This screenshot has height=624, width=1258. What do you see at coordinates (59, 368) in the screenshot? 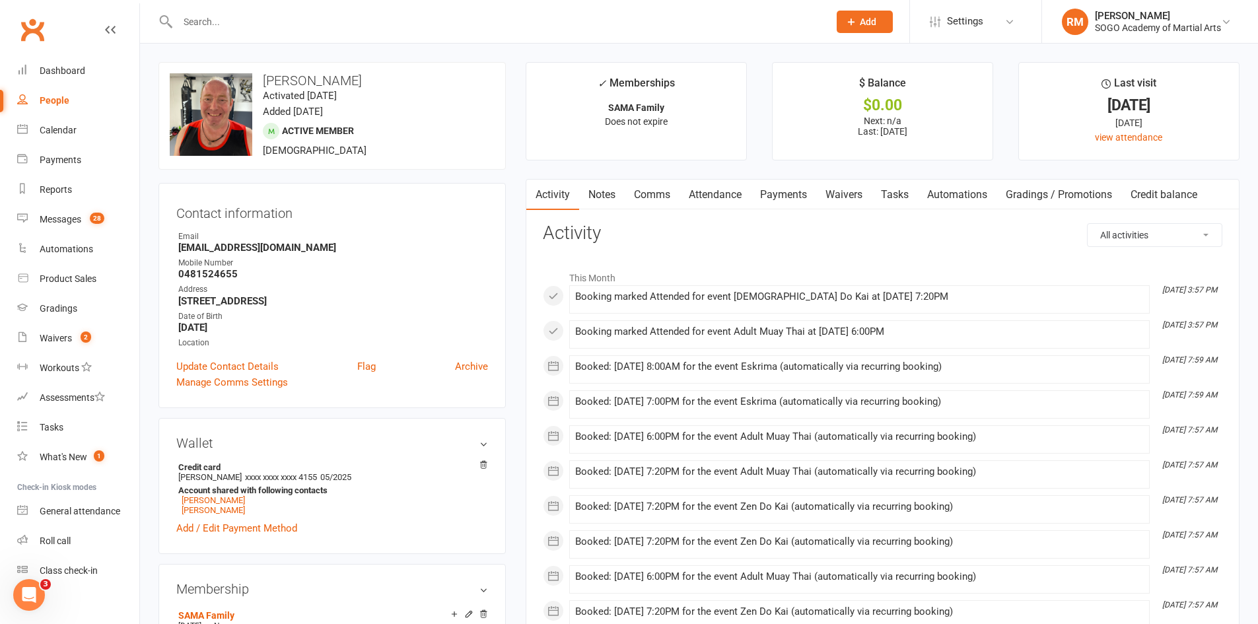
I see `div: Workouts` at bounding box center [59, 368].